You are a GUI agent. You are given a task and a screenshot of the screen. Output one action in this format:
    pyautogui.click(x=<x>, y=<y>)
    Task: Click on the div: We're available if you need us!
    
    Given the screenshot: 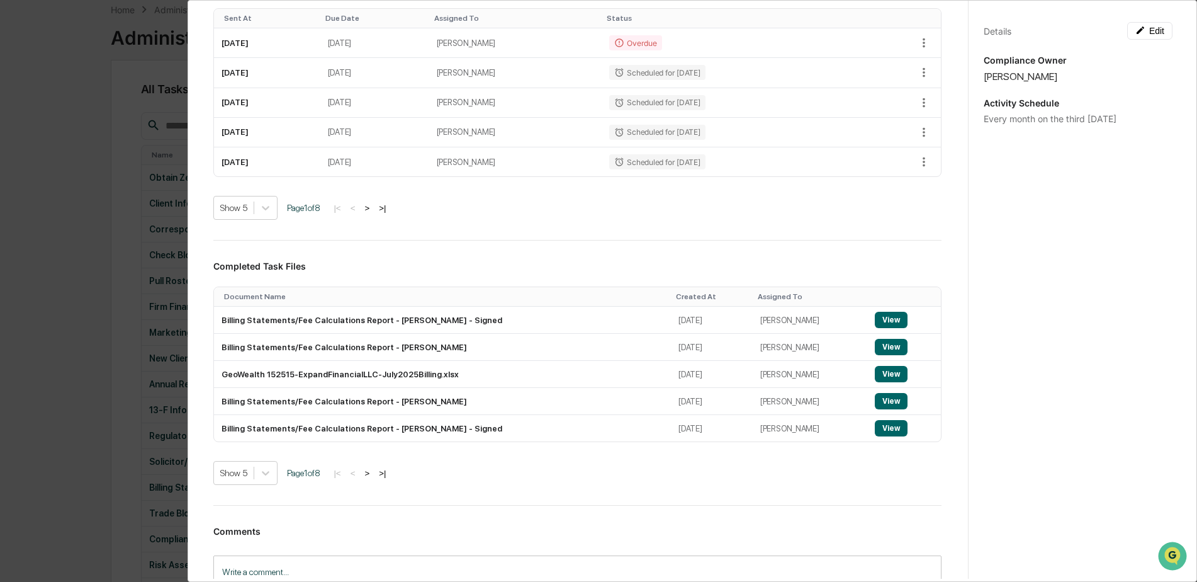 What is the action you would take?
    pyautogui.click(x=101, y=114)
    